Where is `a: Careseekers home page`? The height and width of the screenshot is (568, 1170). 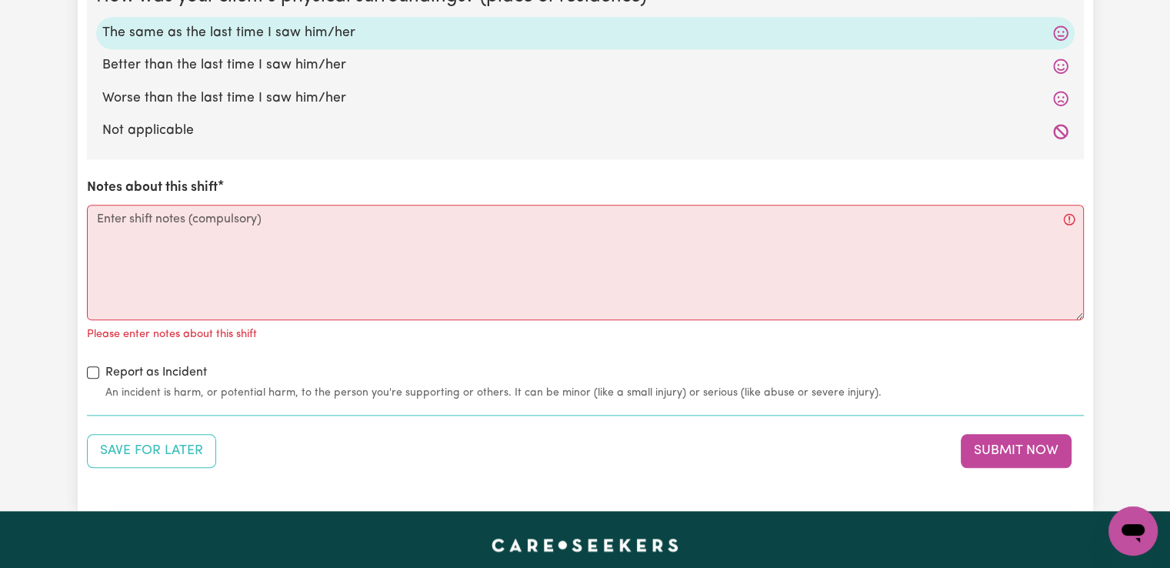
a: Careseekers home page is located at coordinates (585, 545).